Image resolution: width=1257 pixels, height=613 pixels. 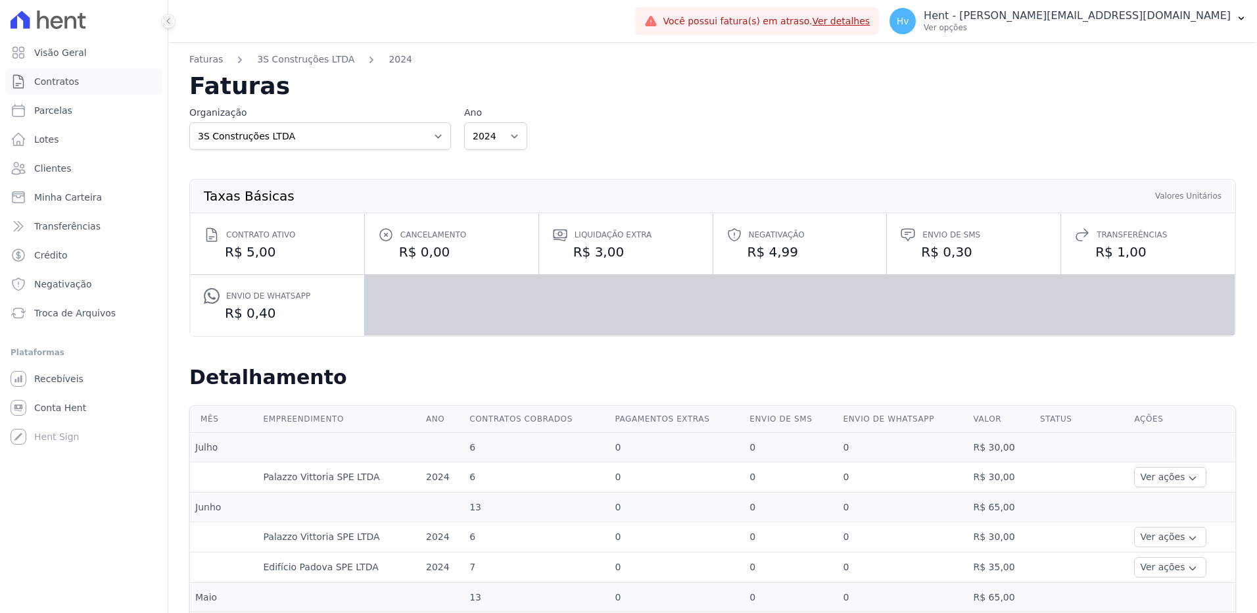 What do you see at coordinates (626, 252) in the screenshot?
I see `dd: R$ 3,00` at bounding box center [626, 252].